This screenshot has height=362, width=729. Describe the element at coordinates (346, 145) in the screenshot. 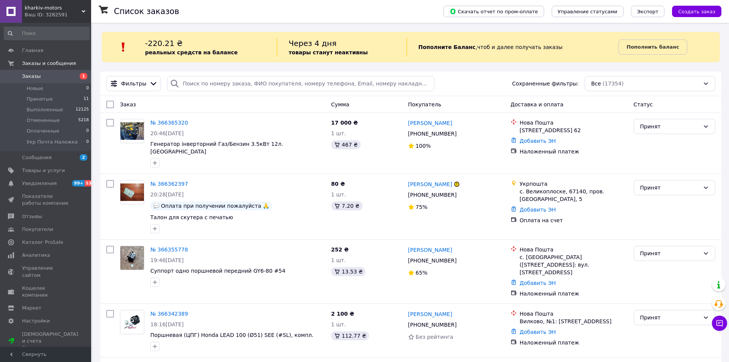

I see `div: 467 ₴` at that location.